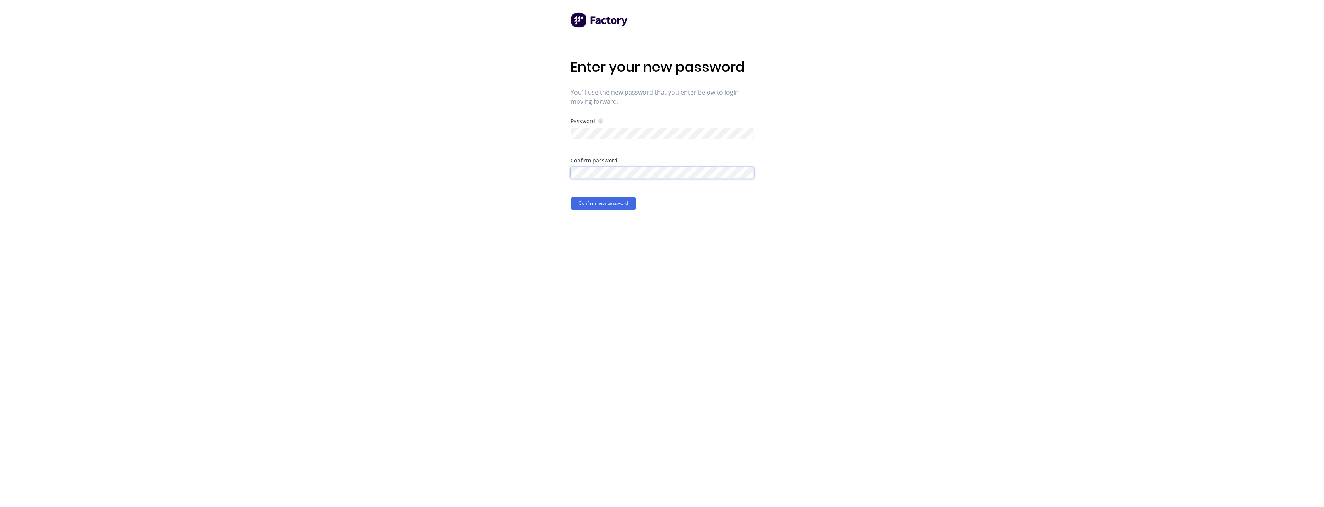 The height and width of the screenshot is (507, 1324). What do you see at coordinates (662, 160) in the screenshot?
I see `div: Confirm password` at bounding box center [662, 160].